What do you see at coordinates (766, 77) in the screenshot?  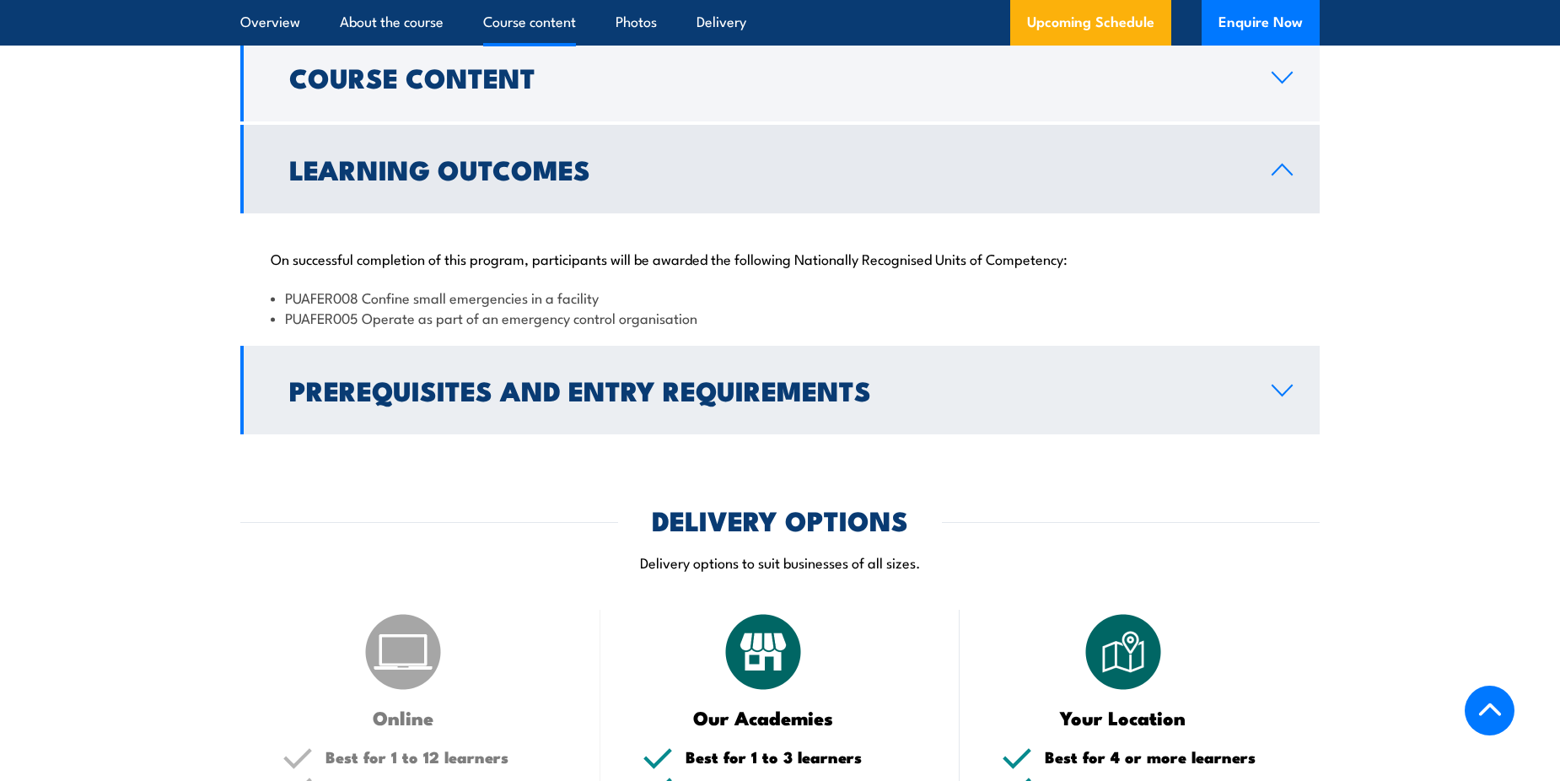 I see `h2: Course Content` at bounding box center [766, 77].